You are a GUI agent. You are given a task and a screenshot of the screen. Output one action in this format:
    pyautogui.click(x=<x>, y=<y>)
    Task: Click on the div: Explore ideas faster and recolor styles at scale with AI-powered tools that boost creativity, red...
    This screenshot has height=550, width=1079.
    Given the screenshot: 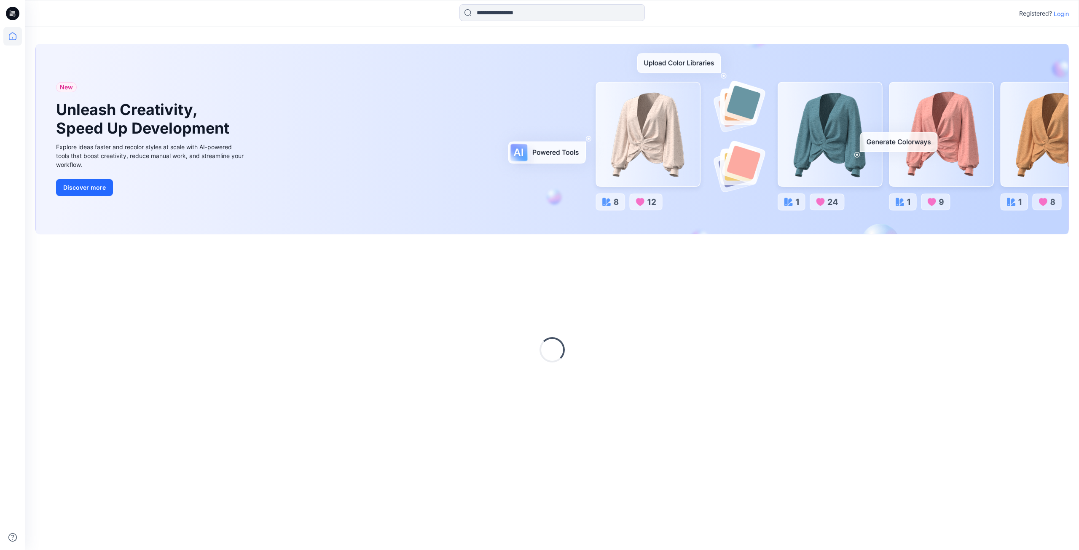 What is the action you would take?
    pyautogui.click(x=151, y=156)
    